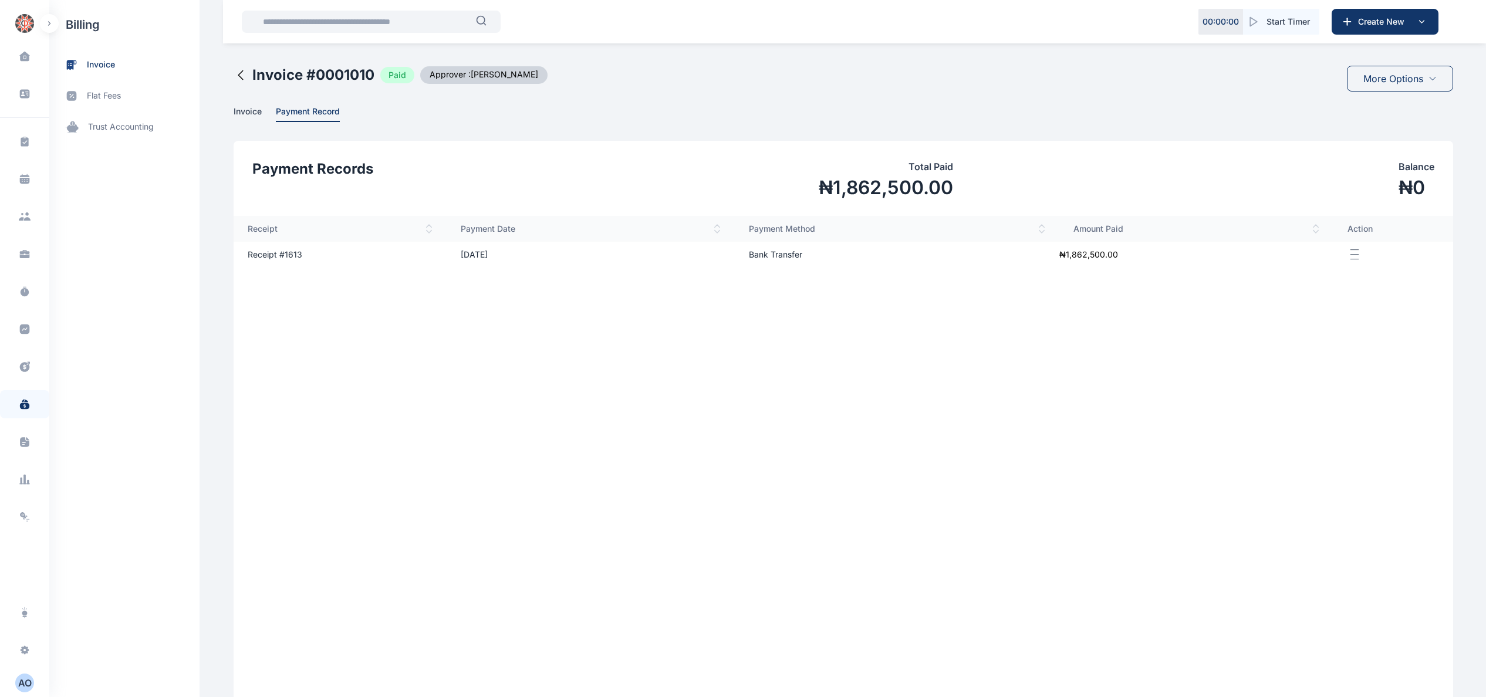 This screenshot has height=697, width=1486. I want to click on span: flat fees, so click(104, 96).